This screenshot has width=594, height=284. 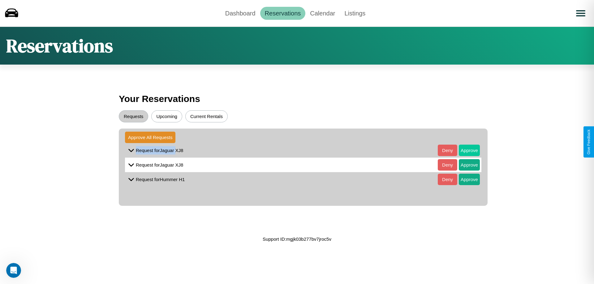 I want to click on button: Open menu, so click(x=581, y=13).